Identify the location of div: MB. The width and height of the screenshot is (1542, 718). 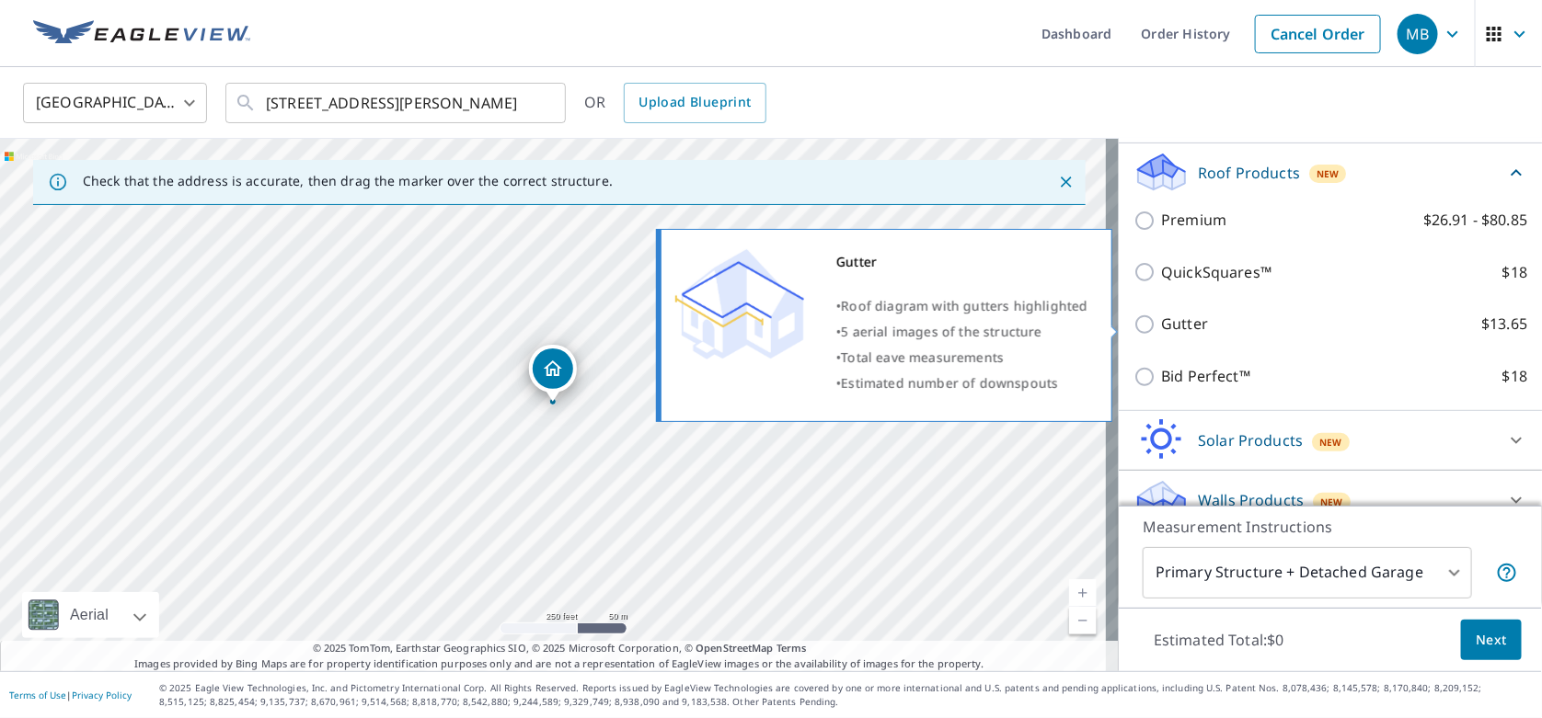
(1418, 34).